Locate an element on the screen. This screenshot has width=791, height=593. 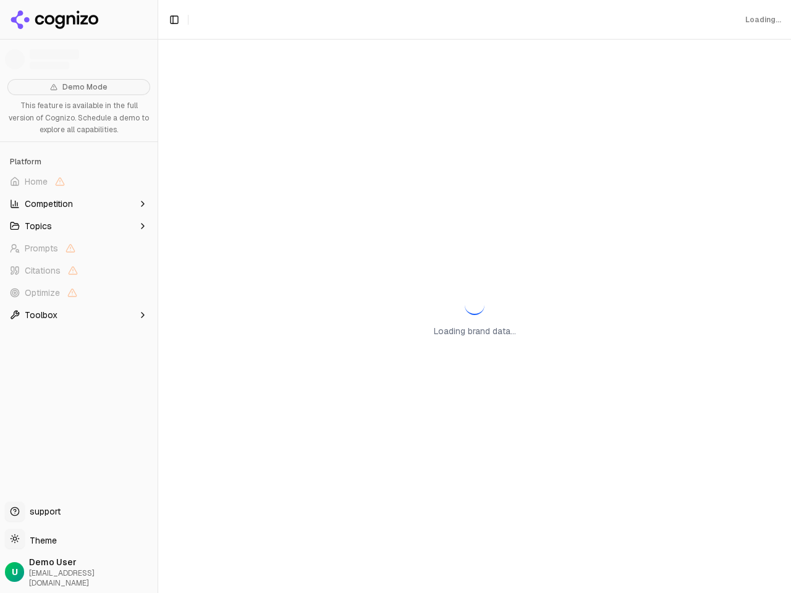
p: Loading brand data... is located at coordinates (475, 331).